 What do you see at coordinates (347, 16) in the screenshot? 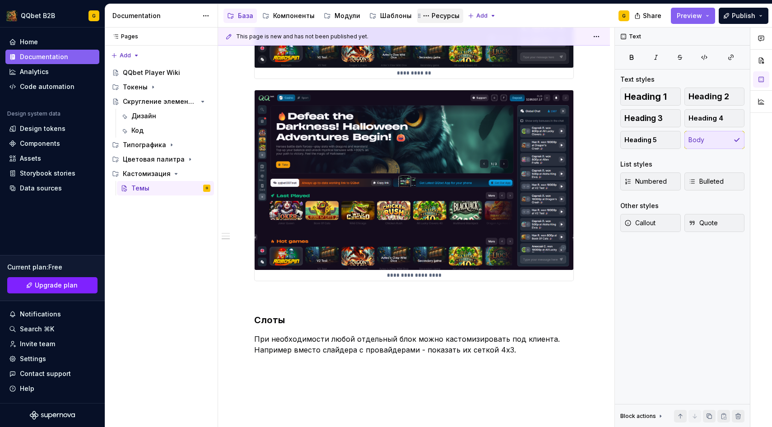
I see `div: Модули` at bounding box center [347, 16].